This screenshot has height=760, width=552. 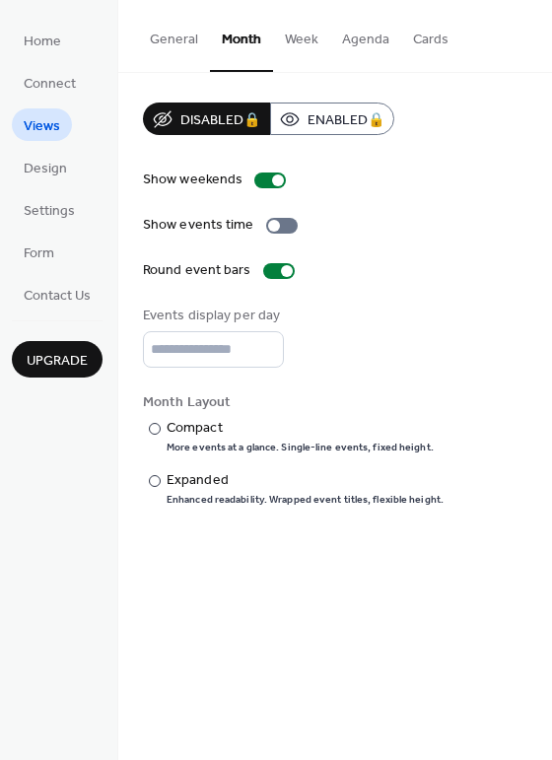 I want to click on a: Form, so click(x=38, y=251).